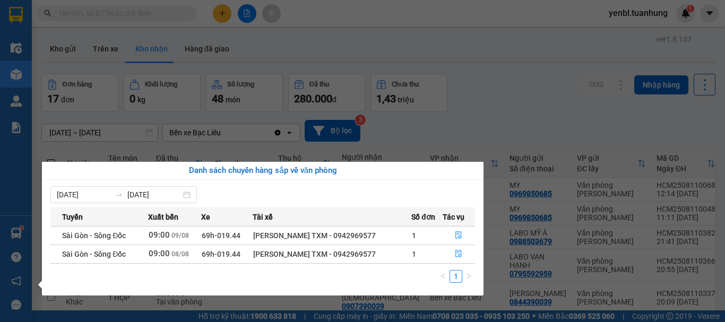  What do you see at coordinates (423, 217) in the screenshot?
I see `span: Số đơn` at bounding box center [423, 217].